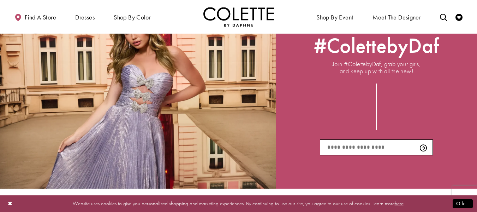 The image size is (477, 212). I want to click on span: Shop By Event, so click(335, 17).